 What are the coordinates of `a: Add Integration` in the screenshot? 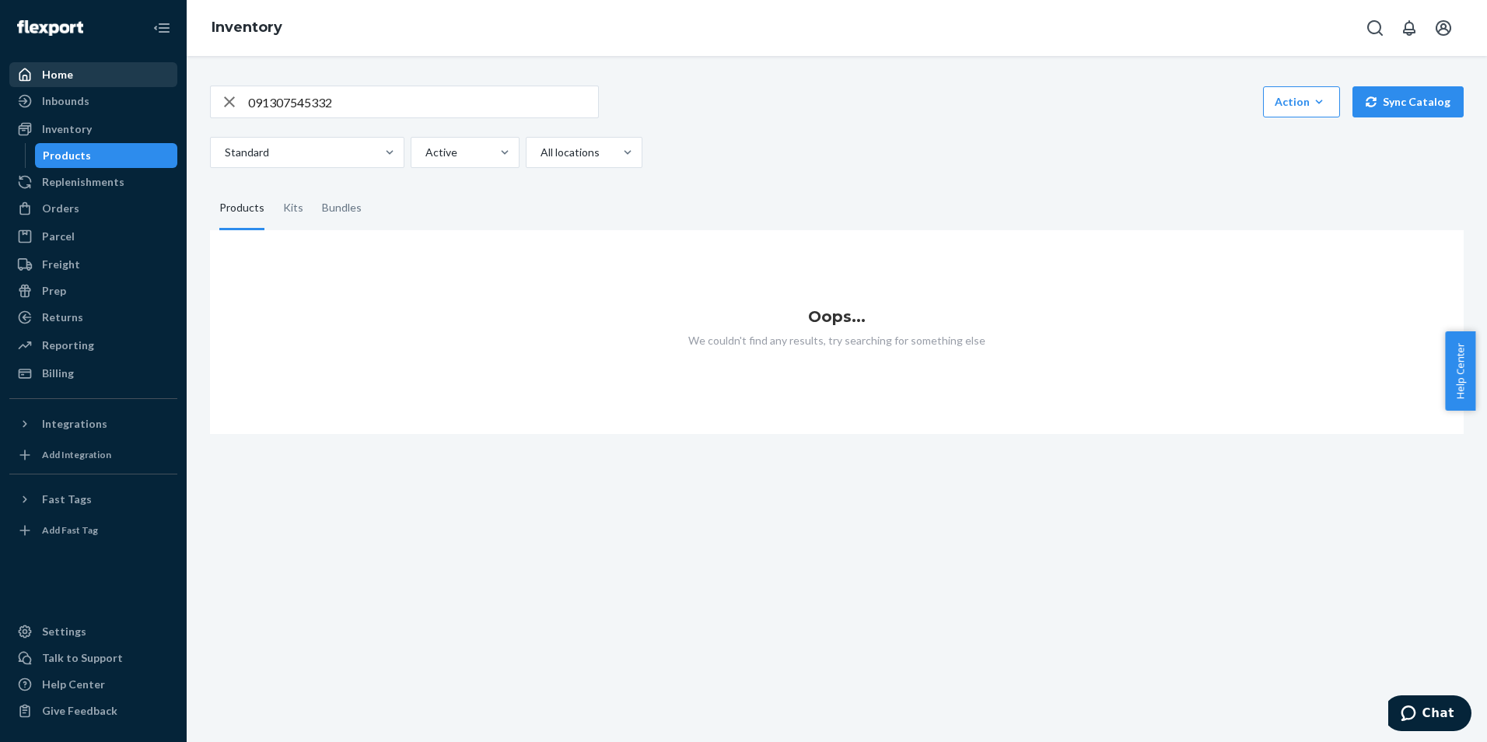 It's located at (93, 455).